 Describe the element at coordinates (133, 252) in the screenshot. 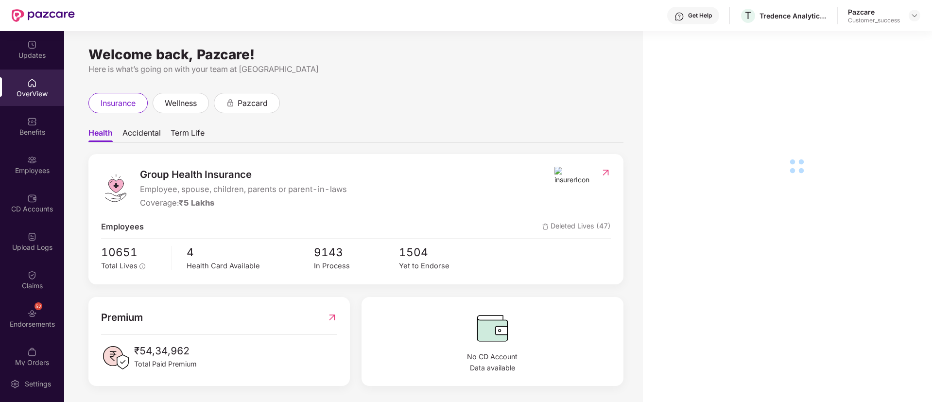

I see `span: 10651` at that location.